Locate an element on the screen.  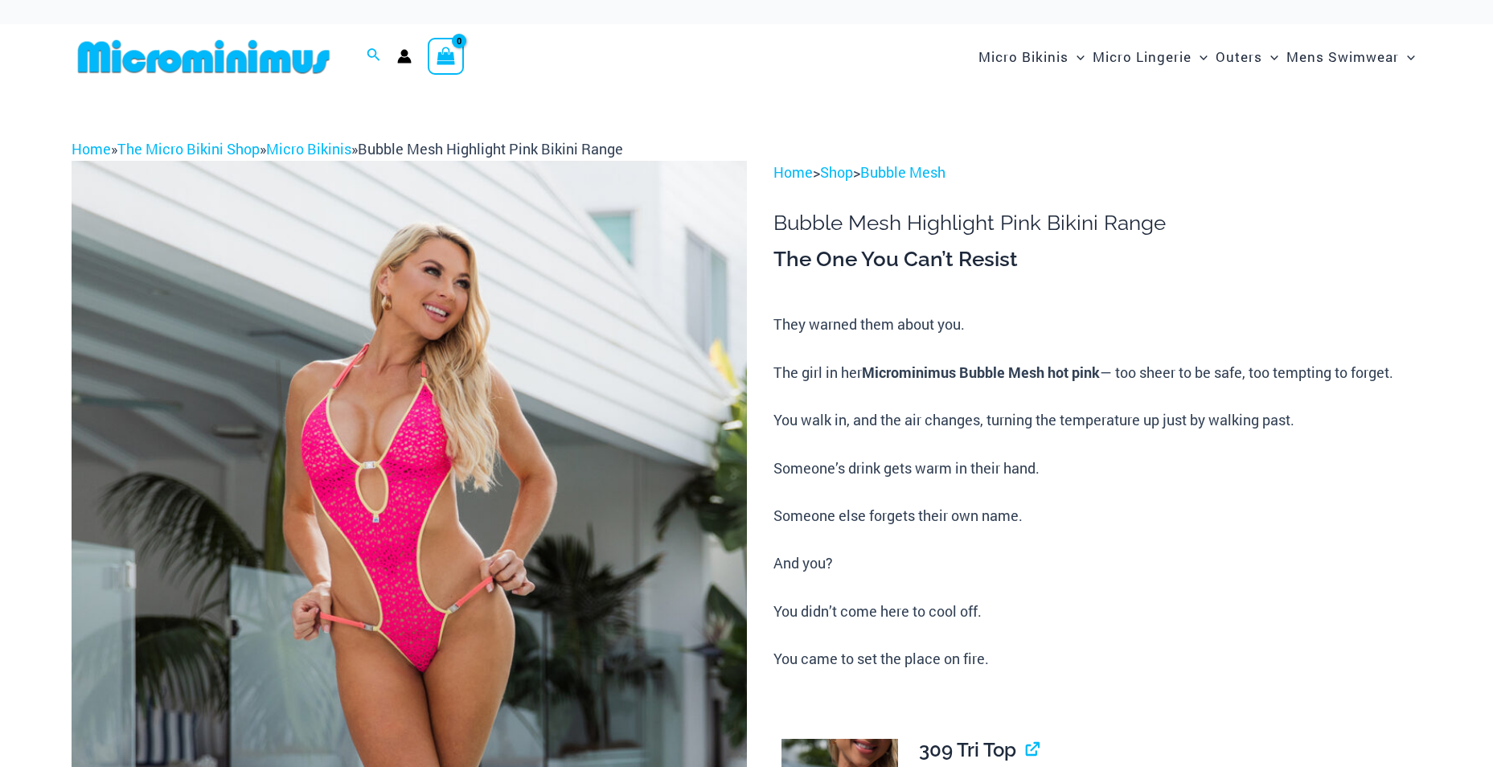
a: The Micro Bikini Shop is located at coordinates (188, 149).